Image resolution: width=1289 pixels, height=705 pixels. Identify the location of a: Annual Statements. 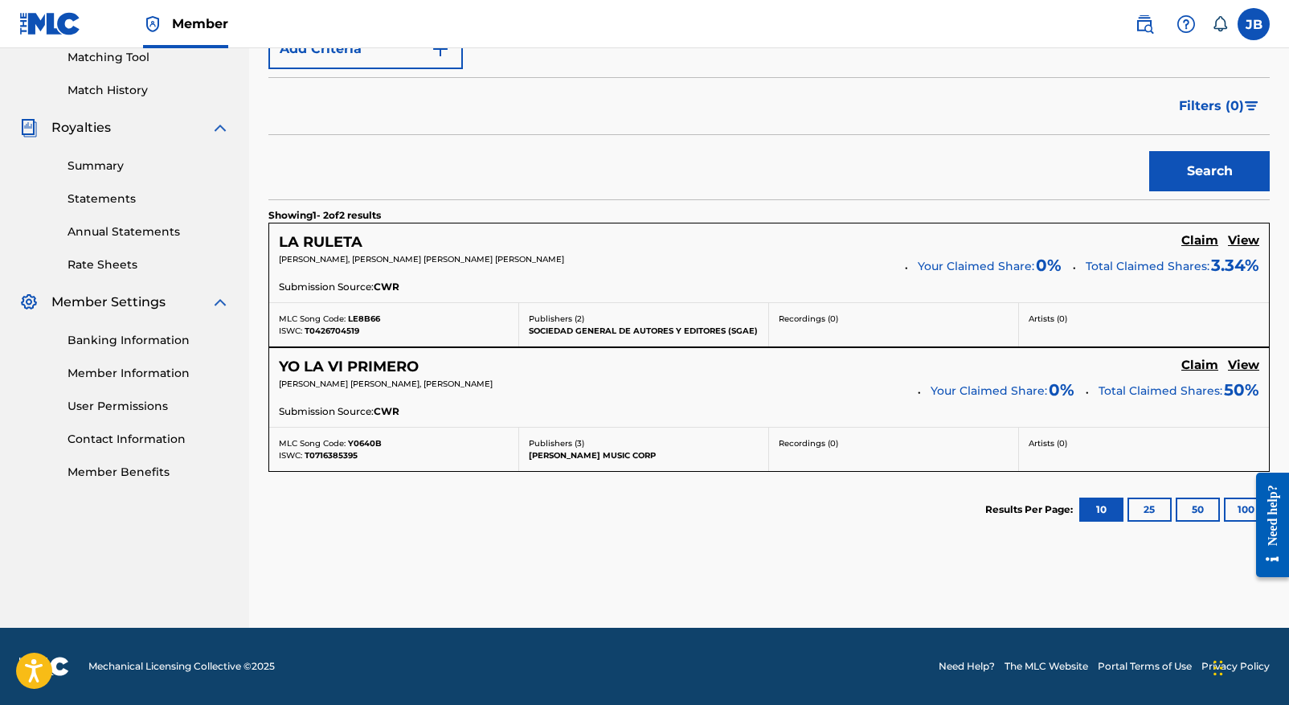
(149, 231).